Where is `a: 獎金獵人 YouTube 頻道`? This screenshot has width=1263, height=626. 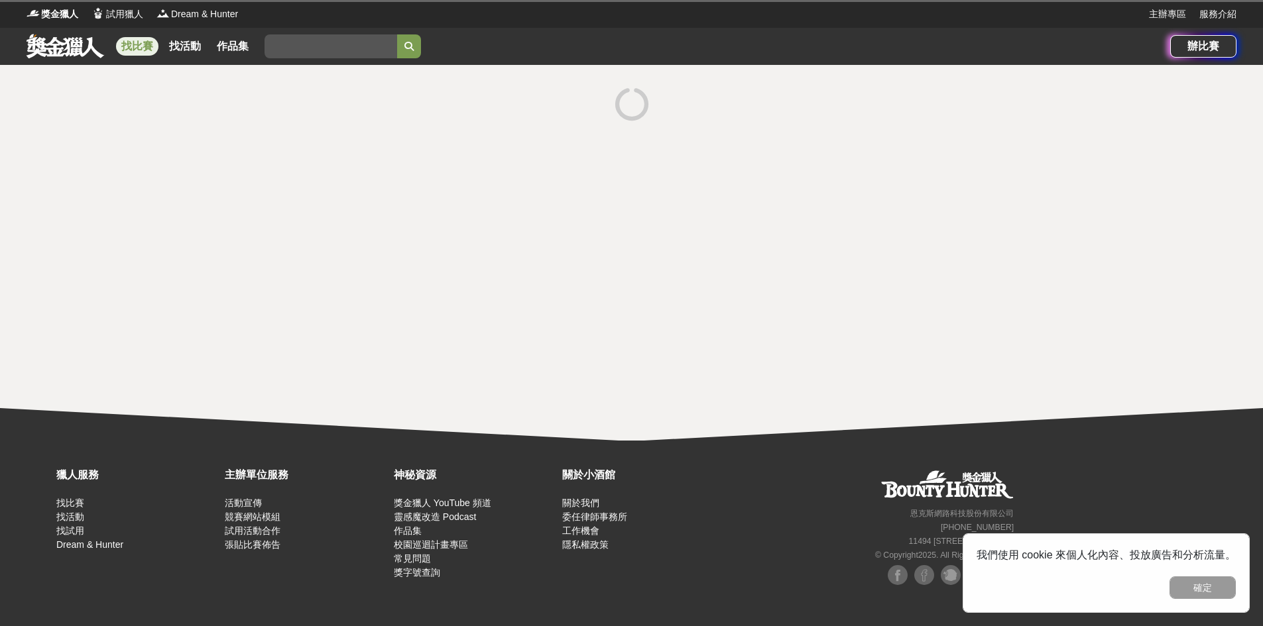
a: 獎金獵人 YouTube 頻道 is located at coordinates (442, 503).